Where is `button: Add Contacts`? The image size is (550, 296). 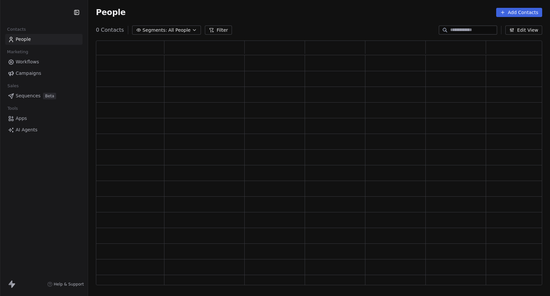 button: Add Contacts is located at coordinates (519, 12).